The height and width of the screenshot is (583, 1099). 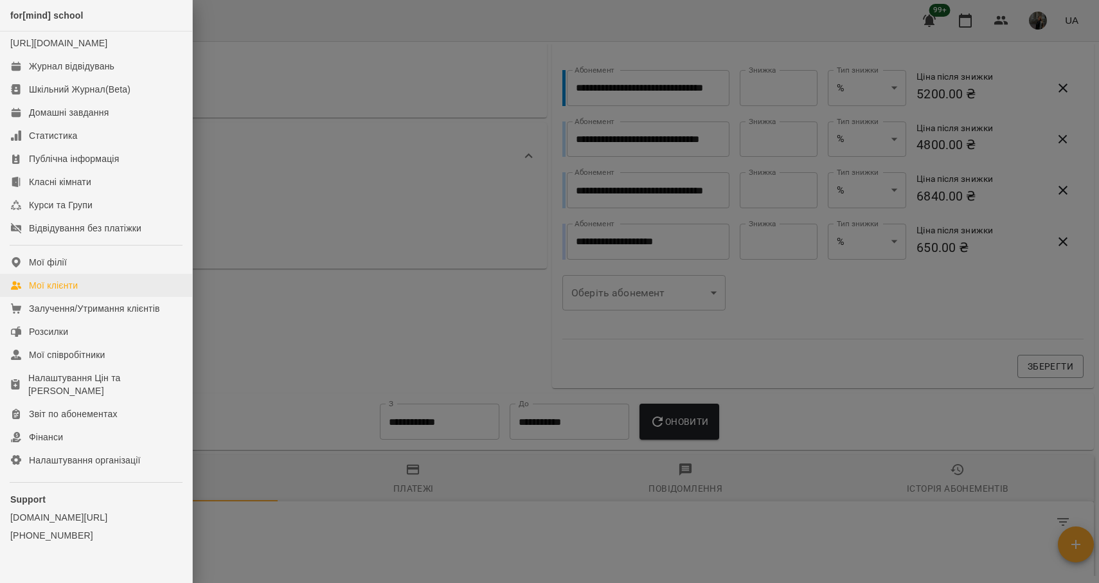 I want to click on div: Публічна інформація, so click(x=74, y=159).